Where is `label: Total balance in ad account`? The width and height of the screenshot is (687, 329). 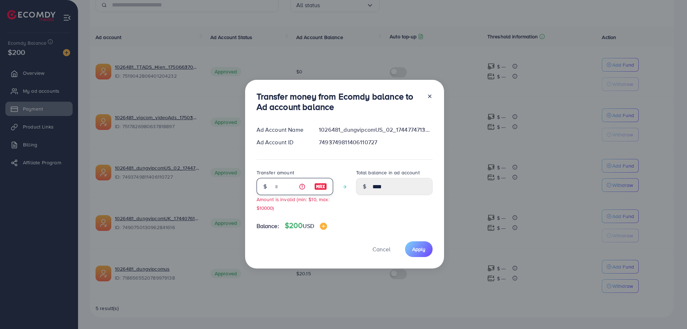
label: Total balance in ad account is located at coordinates (388, 172).